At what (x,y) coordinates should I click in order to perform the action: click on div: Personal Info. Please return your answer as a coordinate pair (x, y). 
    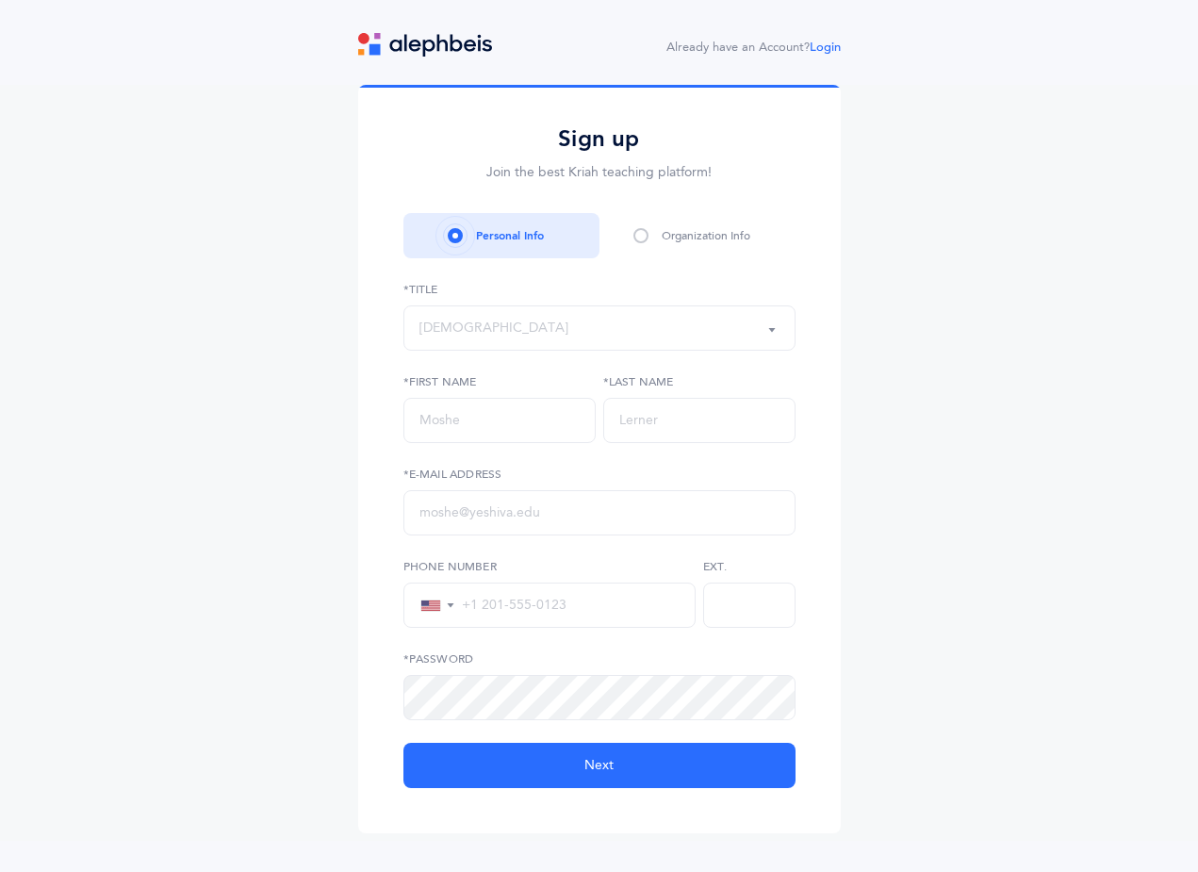
    Looking at the image, I should click on (510, 236).